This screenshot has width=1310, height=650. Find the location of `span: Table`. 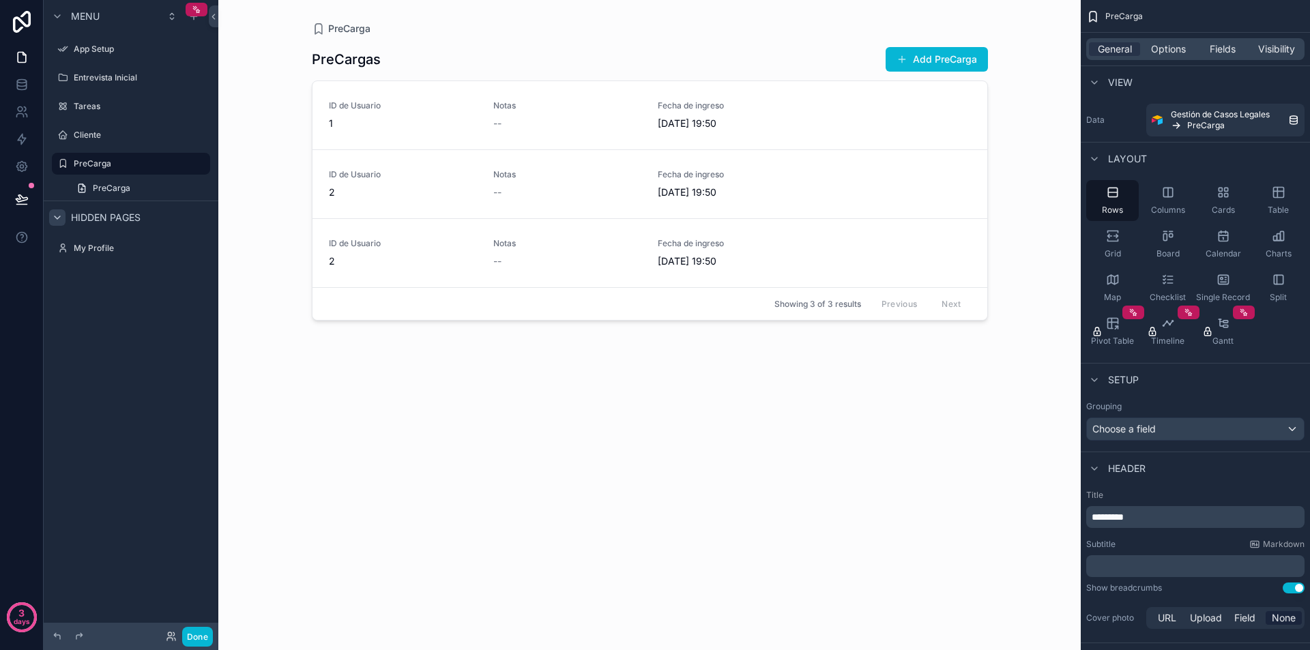

span: Table is located at coordinates (1278, 210).